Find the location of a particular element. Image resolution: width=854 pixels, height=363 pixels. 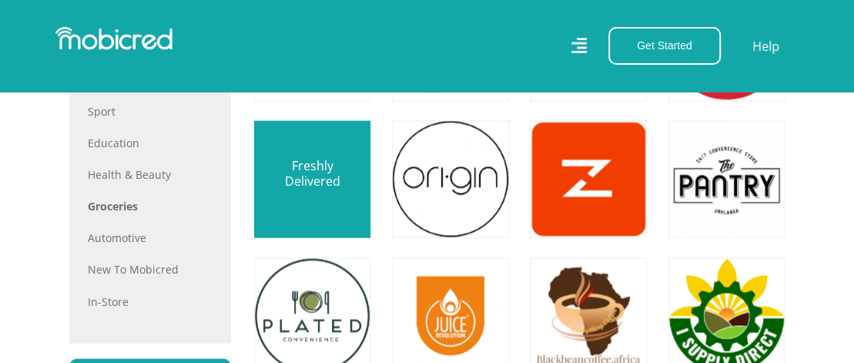

a: Groceries is located at coordinates (150, 206).